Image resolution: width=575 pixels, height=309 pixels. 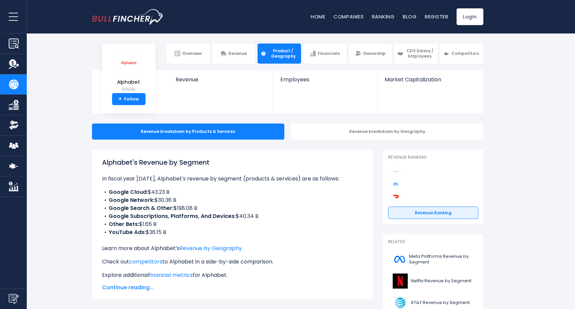 I want to click on a: Ranking, so click(x=383, y=16).